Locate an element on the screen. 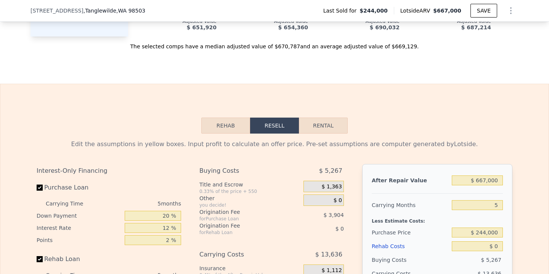 Image resolution: width=549 pixels, height=274 pixels. div: 0.33% of the price + 550 is located at coordinates (250, 192).